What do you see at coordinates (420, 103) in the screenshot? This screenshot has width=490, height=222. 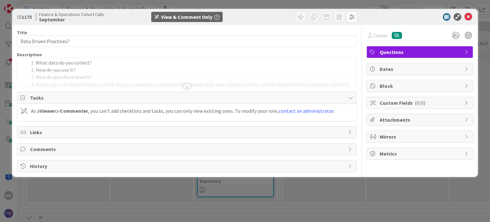 I see `span: ( 0/0 )` at bounding box center [420, 103].